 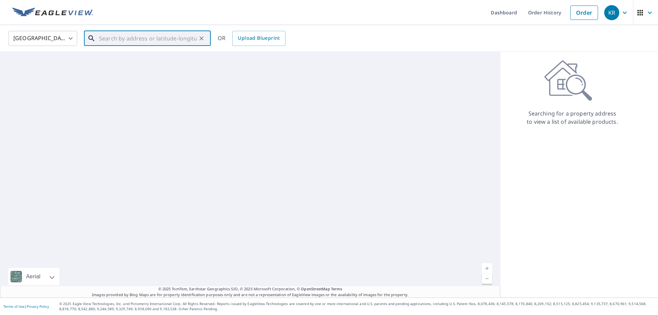 I want to click on input: Search by address or latitude-longitude, so click(x=148, y=38).